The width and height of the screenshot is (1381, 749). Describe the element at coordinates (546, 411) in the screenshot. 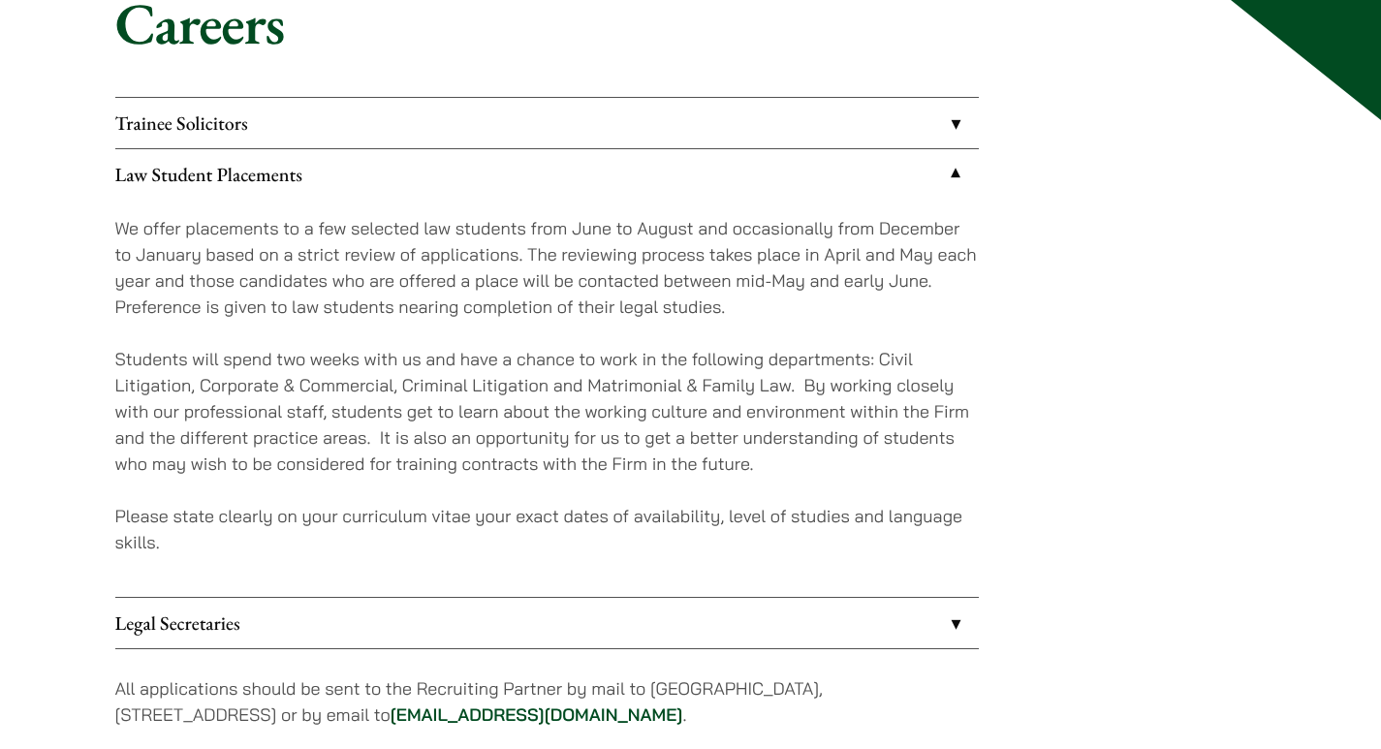

I see `p: Students will spend two weeks with us and have a chance to work in the following departments: Civ...` at that location.